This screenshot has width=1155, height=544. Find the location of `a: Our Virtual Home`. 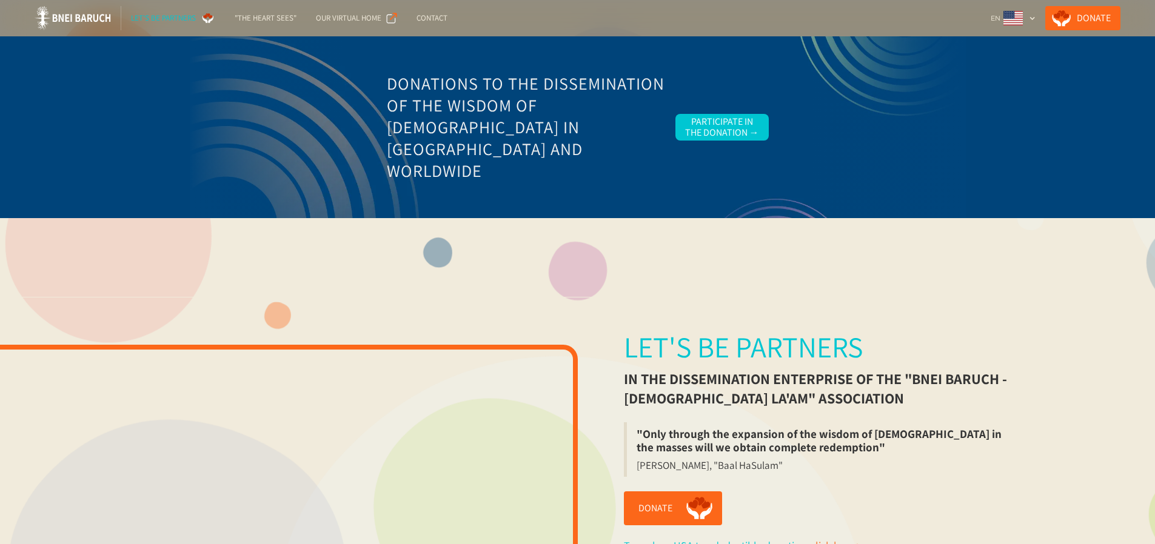

a: Our Virtual Home is located at coordinates (357, 18).